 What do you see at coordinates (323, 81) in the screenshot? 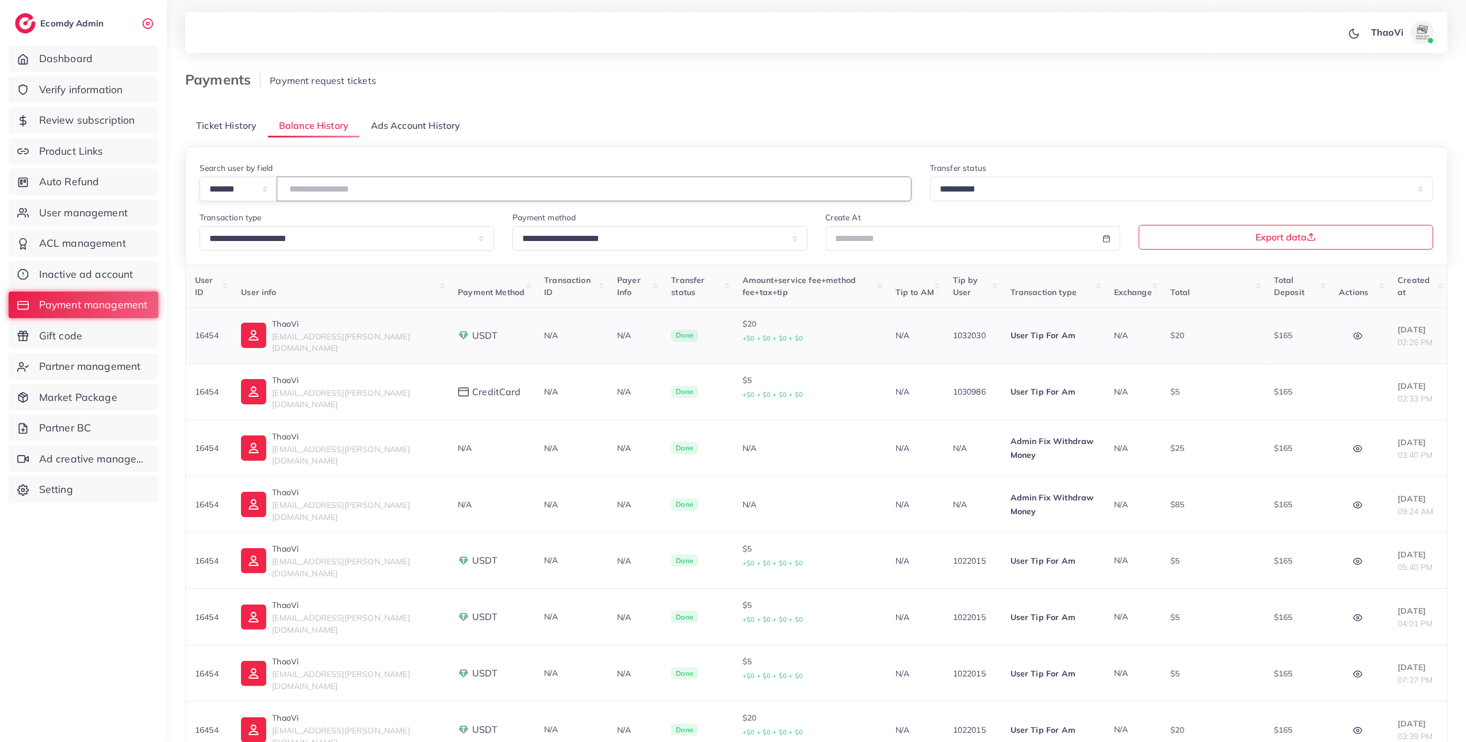
I see `span: Payment request tickets` at bounding box center [323, 81].